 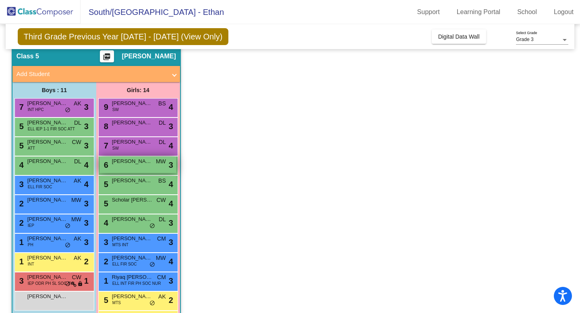 What do you see at coordinates (31, 226) in the screenshot?
I see `span: IEP` at bounding box center [31, 226].